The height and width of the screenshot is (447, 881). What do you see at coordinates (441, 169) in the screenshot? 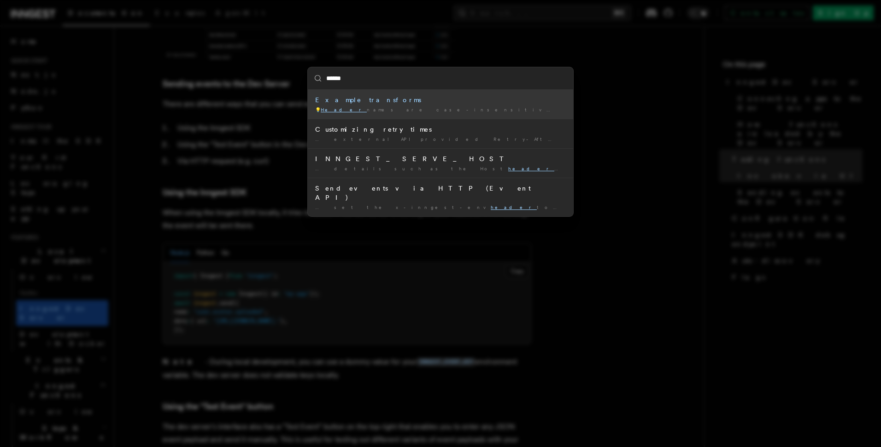
I see `div: … details such as the Host , but sometimes this isn …` at bounding box center [441, 169].